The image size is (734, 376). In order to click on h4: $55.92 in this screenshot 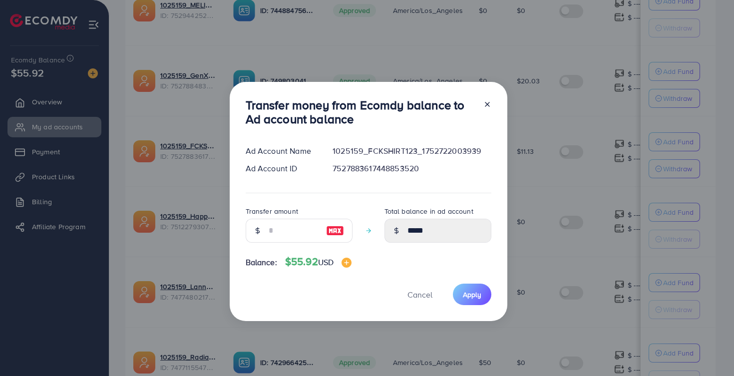, I will do `click(318, 262)`.